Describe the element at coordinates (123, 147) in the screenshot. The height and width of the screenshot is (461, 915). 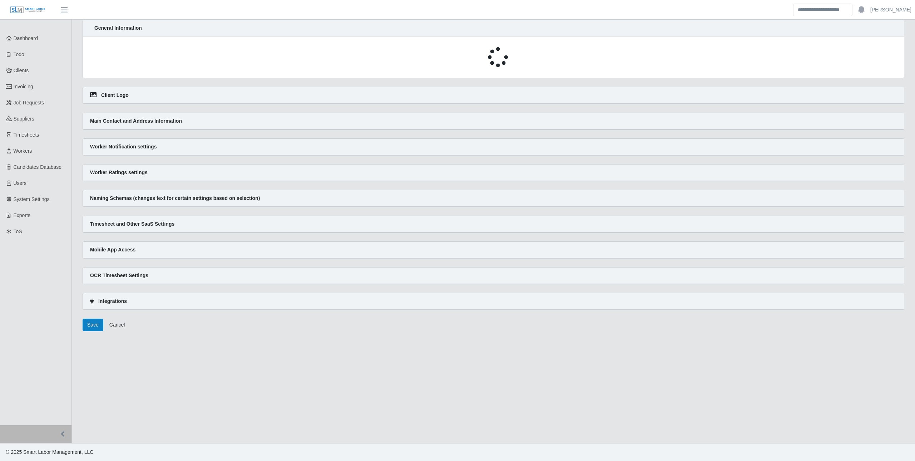
I see `strong: Worker Notification settings` at that location.